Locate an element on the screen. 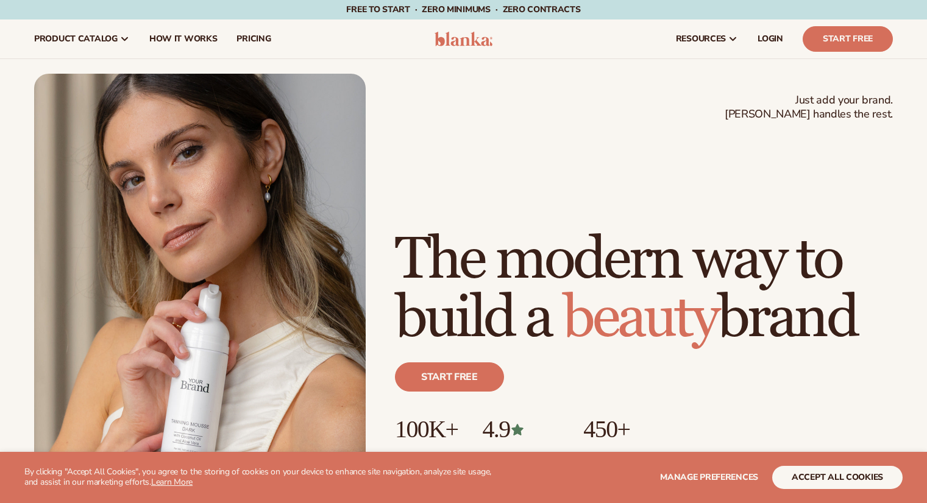 The width and height of the screenshot is (927, 503). a: How It Works is located at coordinates (183, 39).